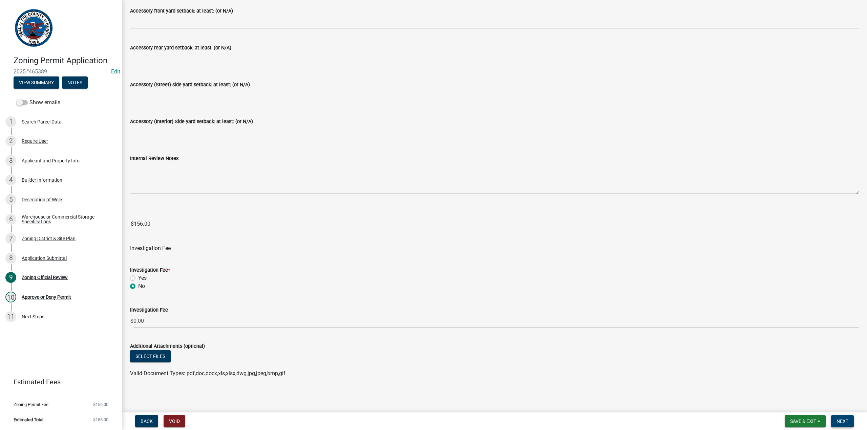  What do you see at coordinates (181, 11) in the screenshot?
I see `label: Accessory front yard setback: at least: (or N/A)` at bounding box center [181, 11].